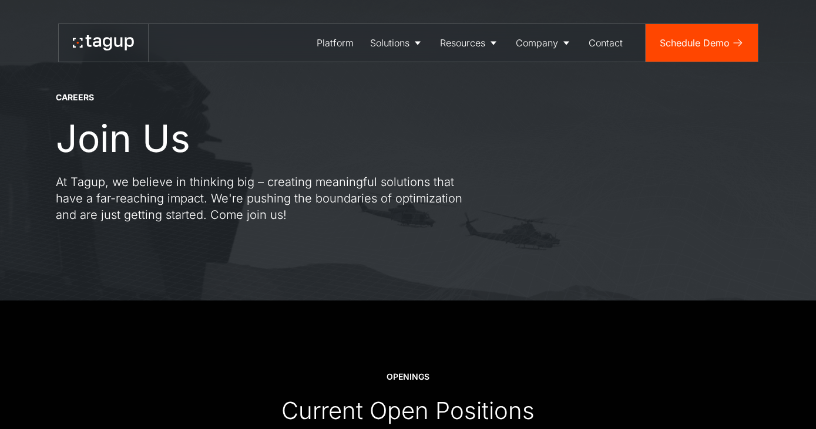 The image size is (816, 429). What do you see at coordinates (544, 43) in the screenshot?
I see `a: Company` at bounding box center [544, 43].